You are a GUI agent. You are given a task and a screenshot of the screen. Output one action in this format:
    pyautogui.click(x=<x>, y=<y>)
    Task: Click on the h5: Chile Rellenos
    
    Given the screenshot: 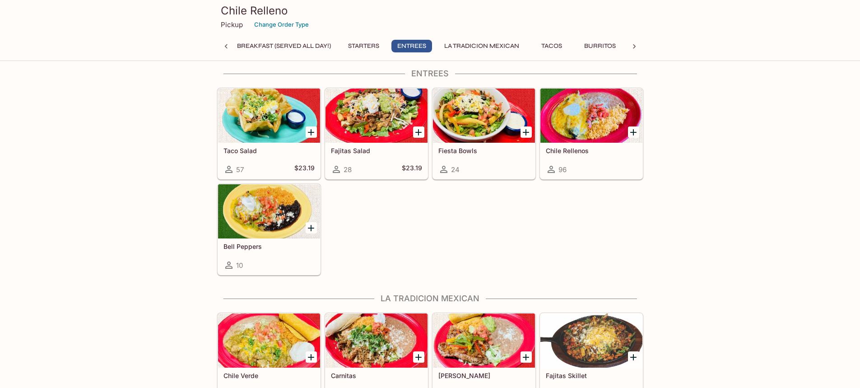 What is the action you would take?
    pyautogui.click(x=591, y=150)
    